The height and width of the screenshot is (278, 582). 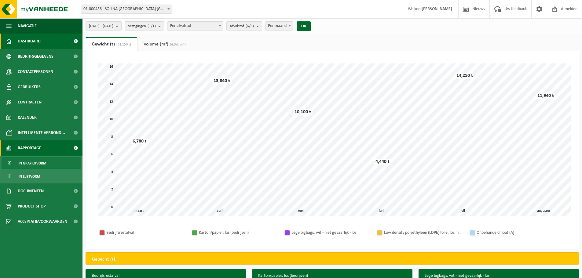 What do you see at coordinates (111, 44) in the screenshot?
I see `a: Gewicht (t)` at bounding box center [111, 44].